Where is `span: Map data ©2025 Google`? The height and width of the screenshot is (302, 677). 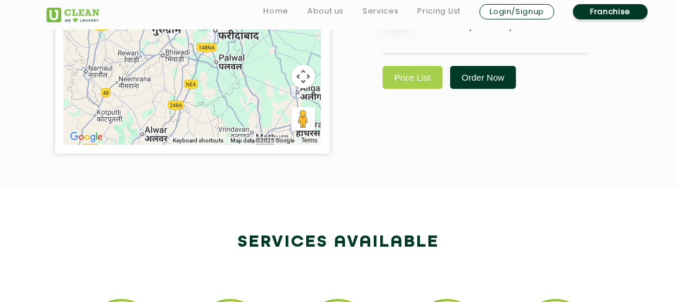 span: Map data ©2025 Google is located at coordinates (262, 140).